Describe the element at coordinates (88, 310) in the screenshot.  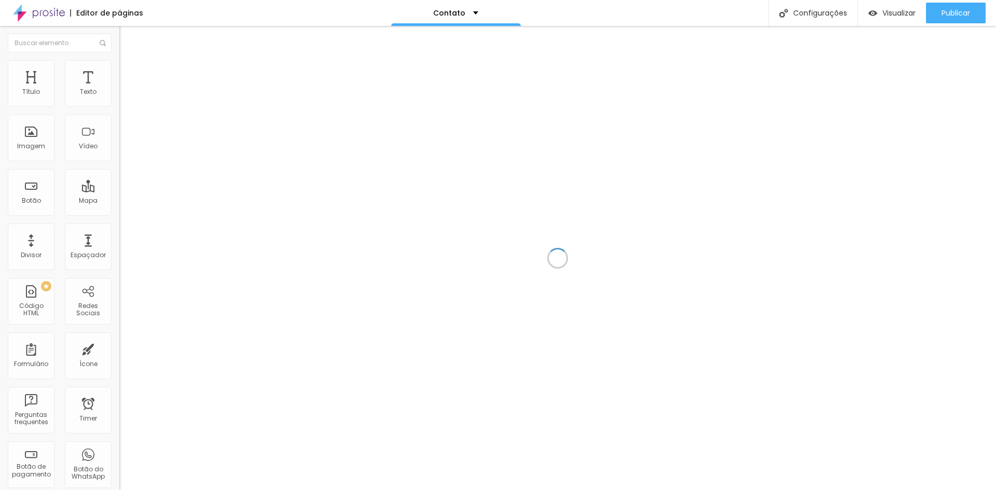
I see `div: Redes Sociais` at that location.